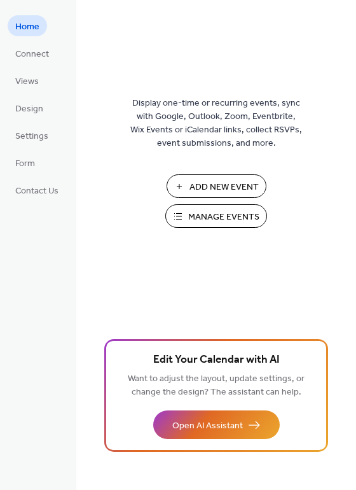 Image resolution: width=356 pixels, height=490 pixels. Describe the element at coordinates (216, 186) in the screenshot. I see `button: Add New Event` at that location.